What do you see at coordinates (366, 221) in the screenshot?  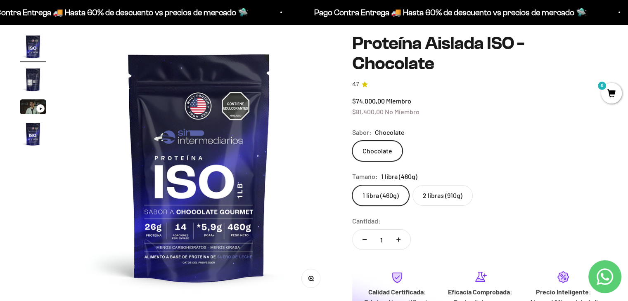 I see `label: Cantidad:` at bounding box center [366, 221].